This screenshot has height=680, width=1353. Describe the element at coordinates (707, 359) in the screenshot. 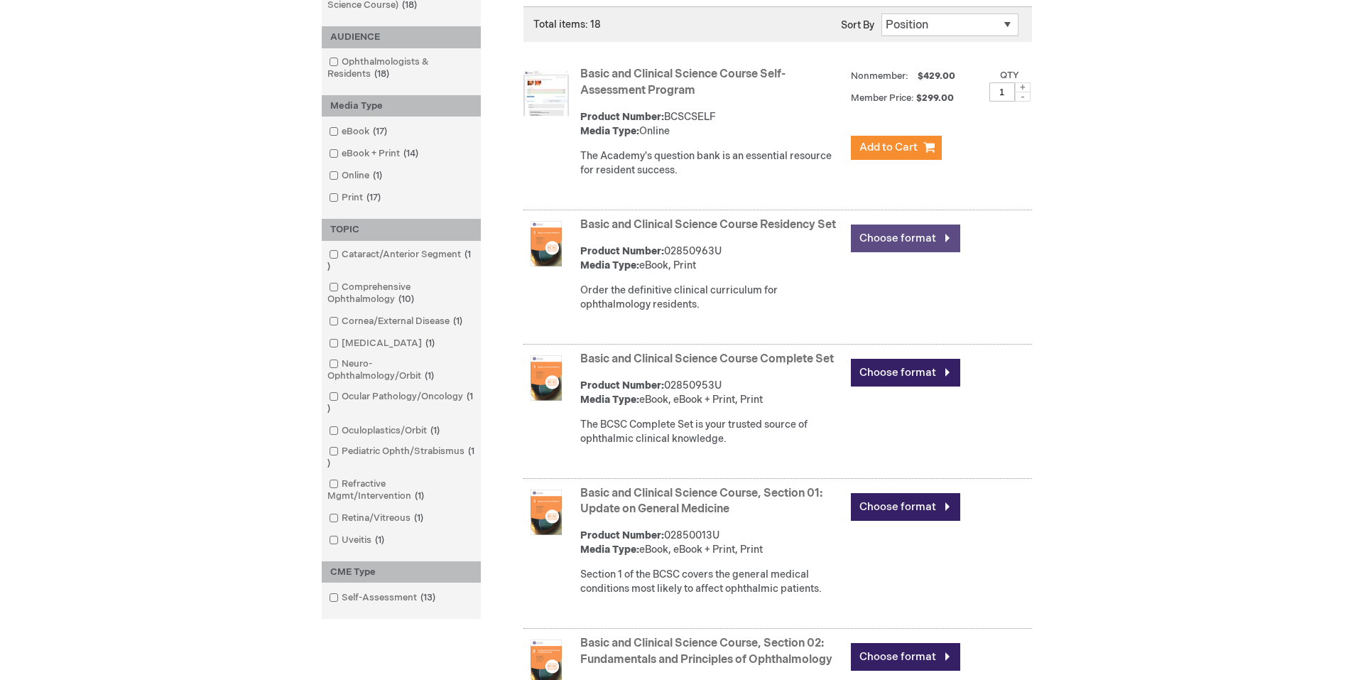

I see `a: Basic and Clinical Science Course Complete Set` at that location.